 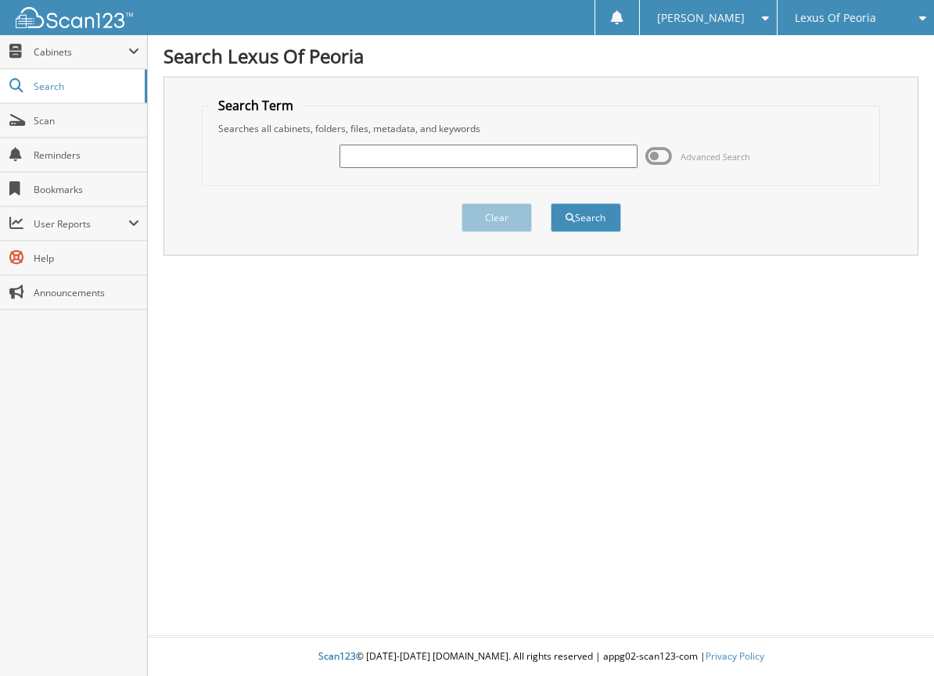 I want to click on button: Search, so click(x=586, y=217).